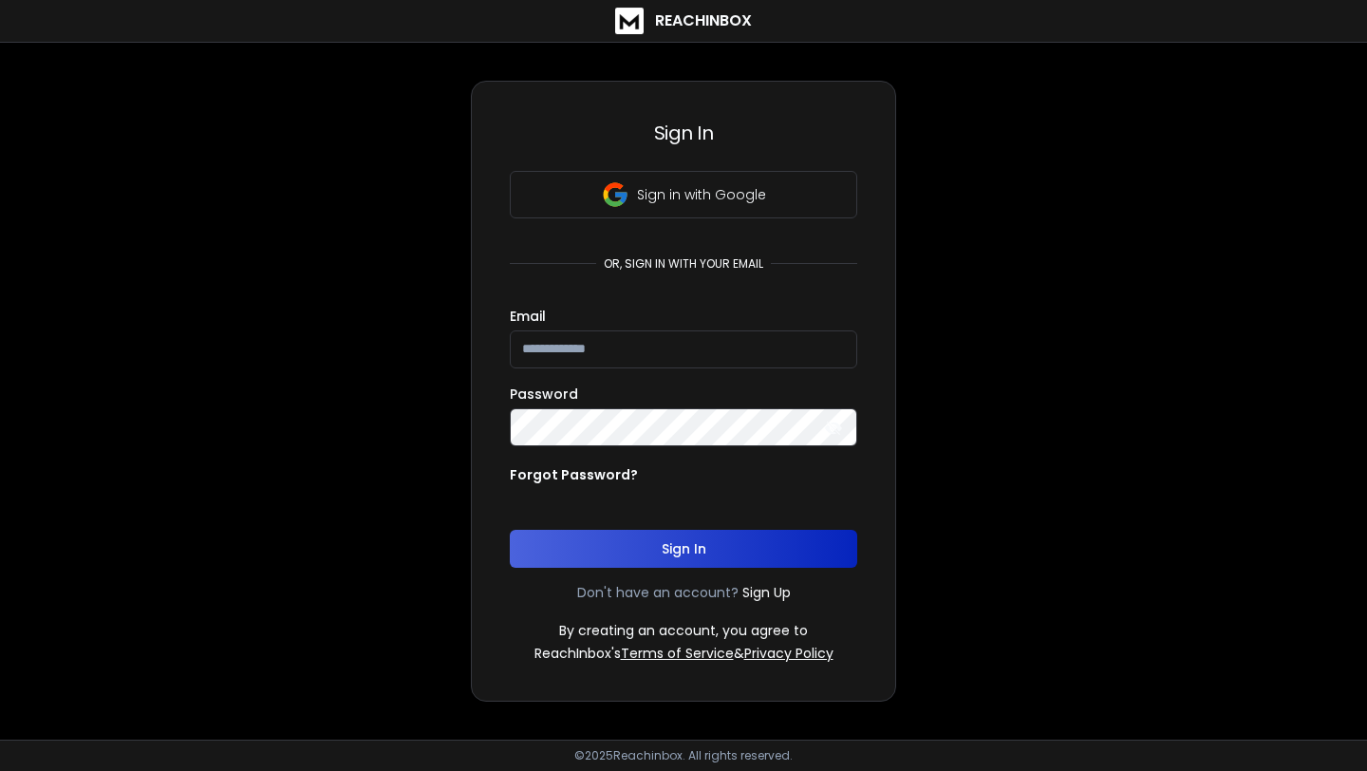  Describe the element at coordinates (684, 195) in the screenshot. I see `button: Sign in with Google` at that location.